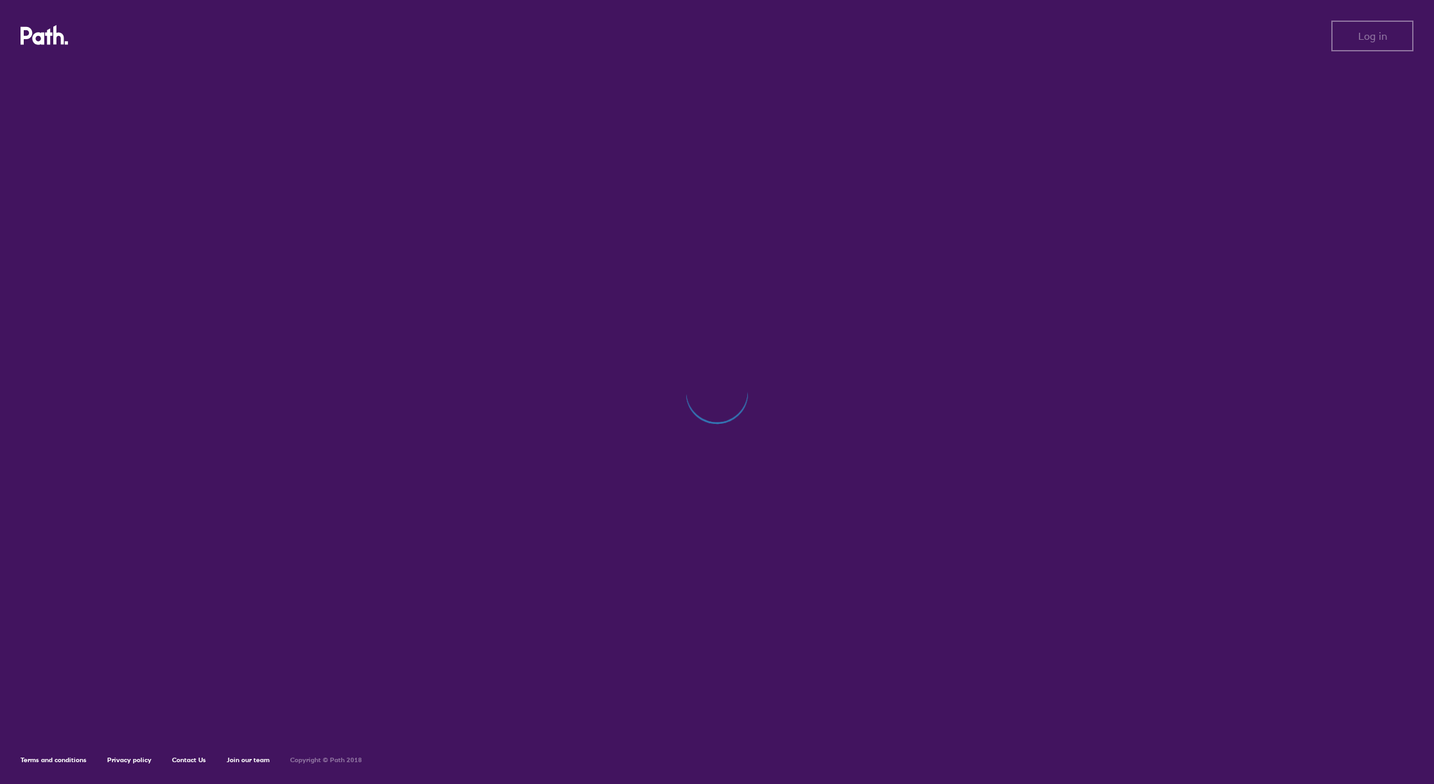 The height and width of the screenshot is (784, 1434). What do you see at coordinates (1372, 36) in the screenshot?
I see `span: Log in` at bounding box center [1372, 36].